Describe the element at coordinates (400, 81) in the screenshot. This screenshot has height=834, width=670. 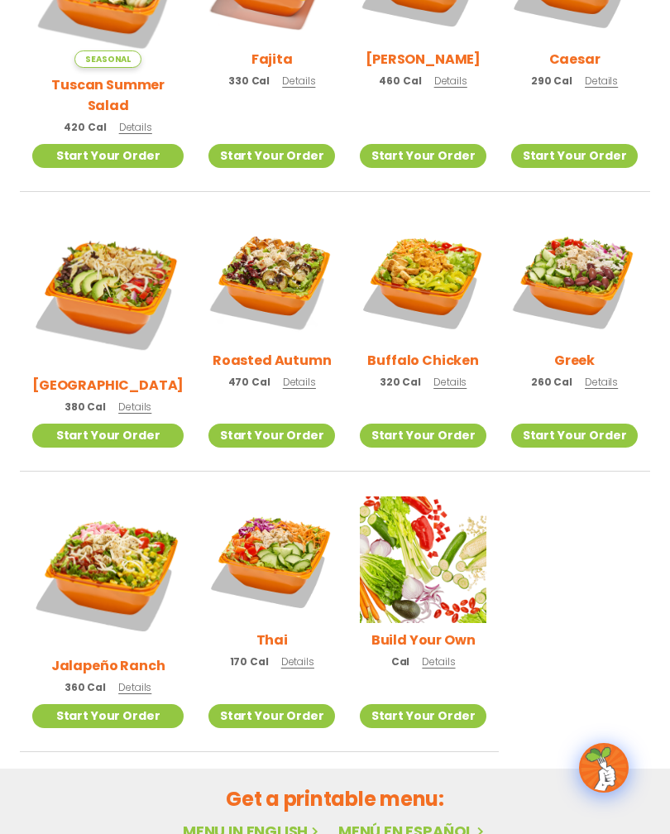
I see `span: 460 Cal` at that location.